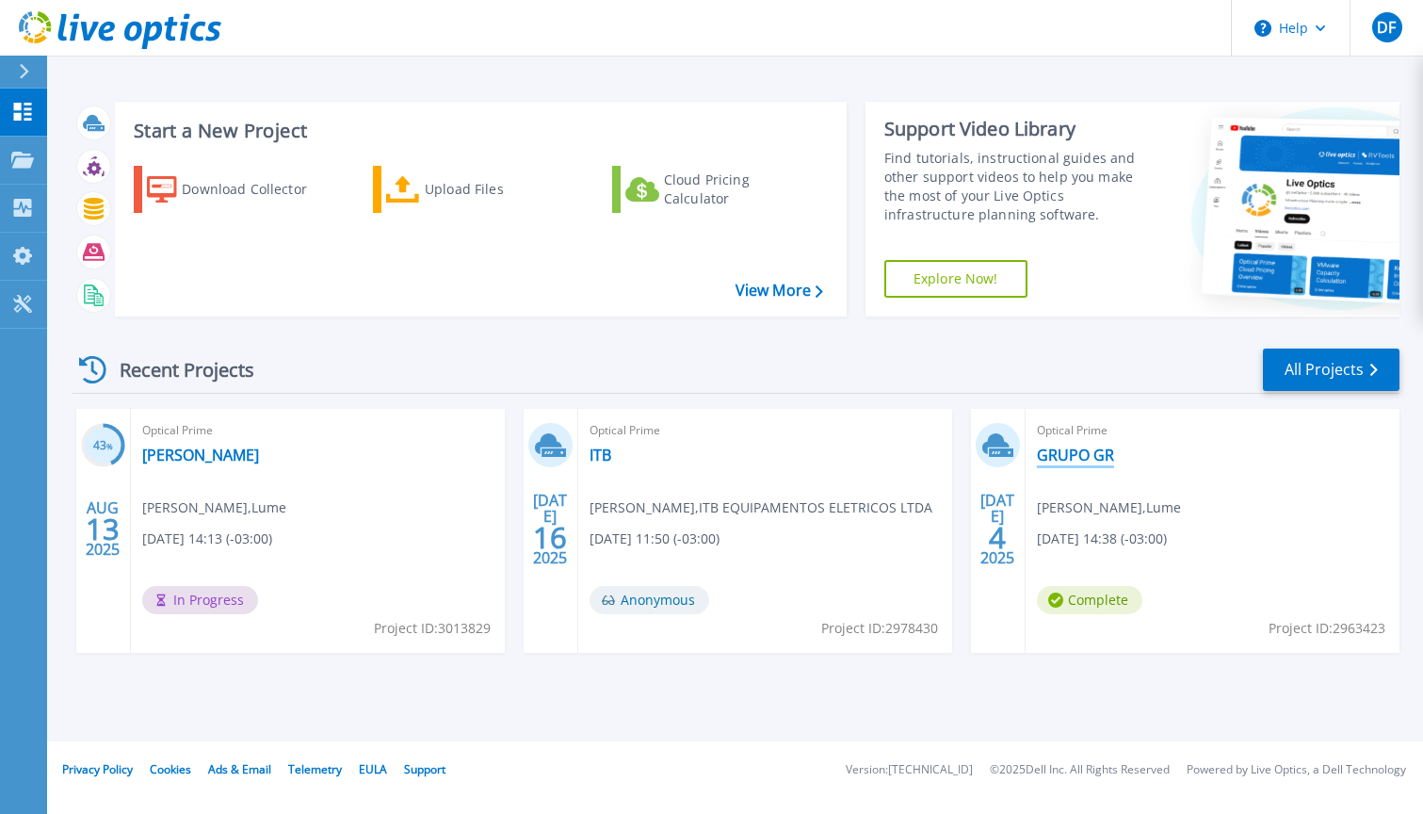 This screenshot has width=1423, height=814. What do you see at coordinates (1018, 129) in the screenshot?
I see `div: Support Video Library` at bounding box center [1018, 129].